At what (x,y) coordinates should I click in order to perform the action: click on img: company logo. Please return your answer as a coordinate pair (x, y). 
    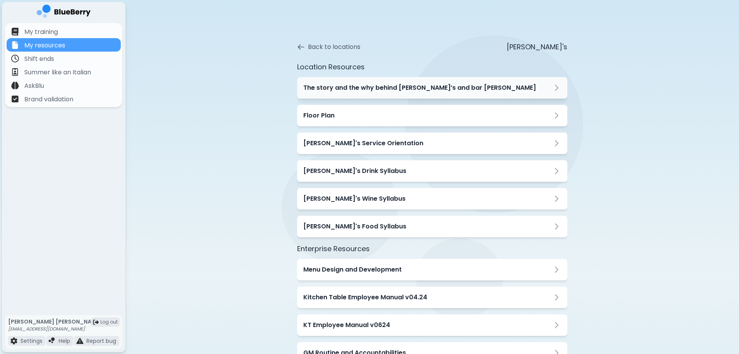
    Looking at the image, I should click on (64, 12).